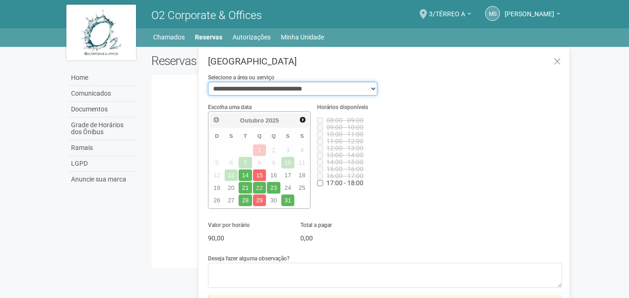 Image resolution: width=629 pixels, height=298 pixels. Describe the element at coordinates (103, 148) in the screenshot. I see `a: Ramais` at that location.